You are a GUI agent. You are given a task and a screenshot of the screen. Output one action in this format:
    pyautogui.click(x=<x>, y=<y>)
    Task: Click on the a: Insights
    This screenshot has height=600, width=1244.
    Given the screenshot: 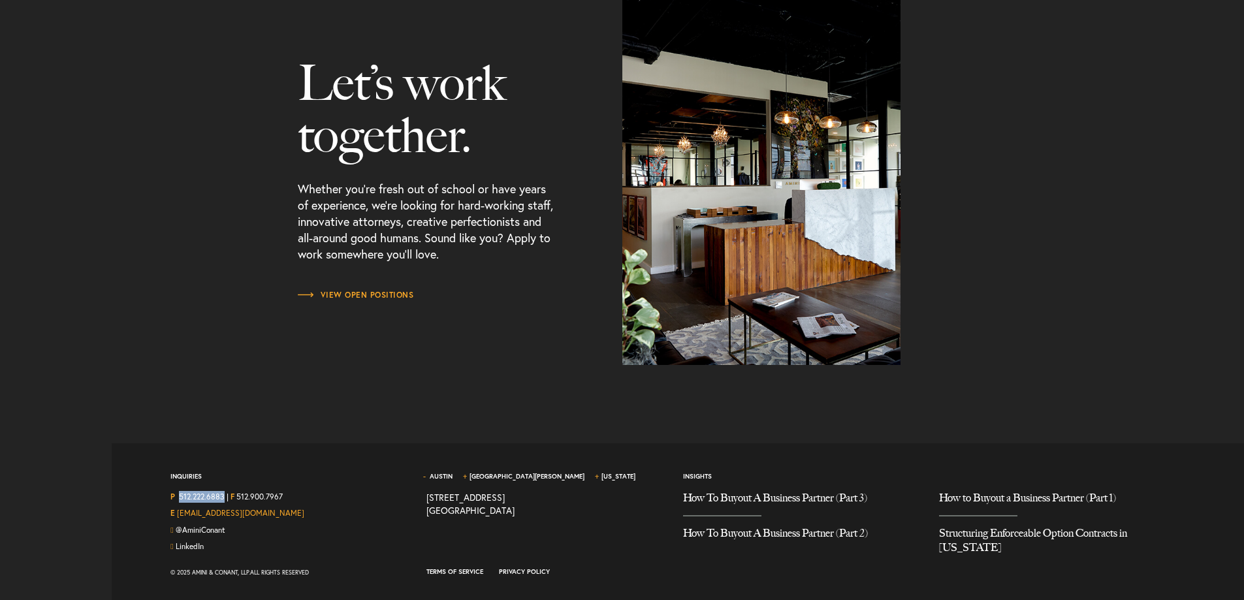 What is the action you would take?
    pyautogui.click(x=697, y=476)
    